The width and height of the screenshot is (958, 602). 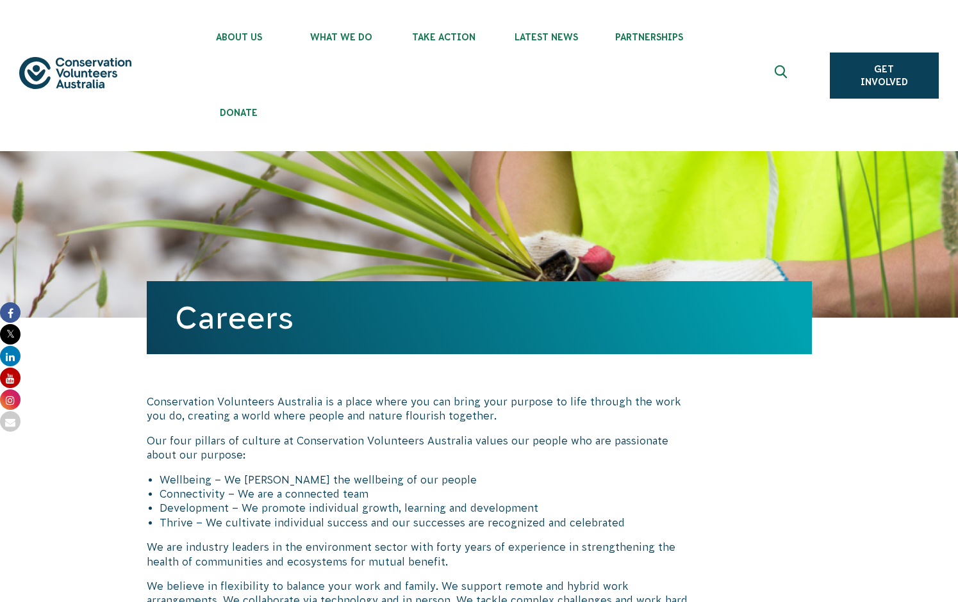 What do you see at coordinates (479, 318) in the screenshot?
I see `h1: Careers` at bounding box center [479, 318].